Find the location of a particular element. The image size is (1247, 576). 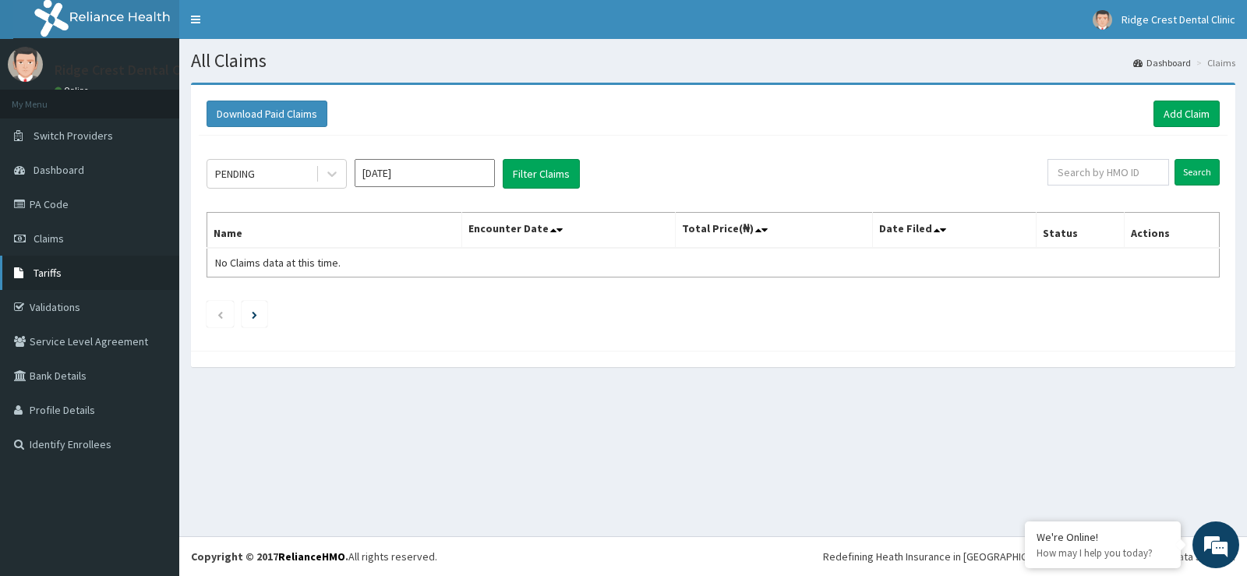

input: Search is located at coordinates (1197, 172).